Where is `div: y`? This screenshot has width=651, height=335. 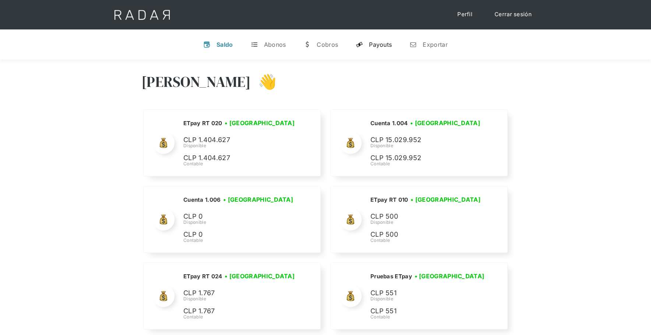 div: y is located at coordinates (359, 45).